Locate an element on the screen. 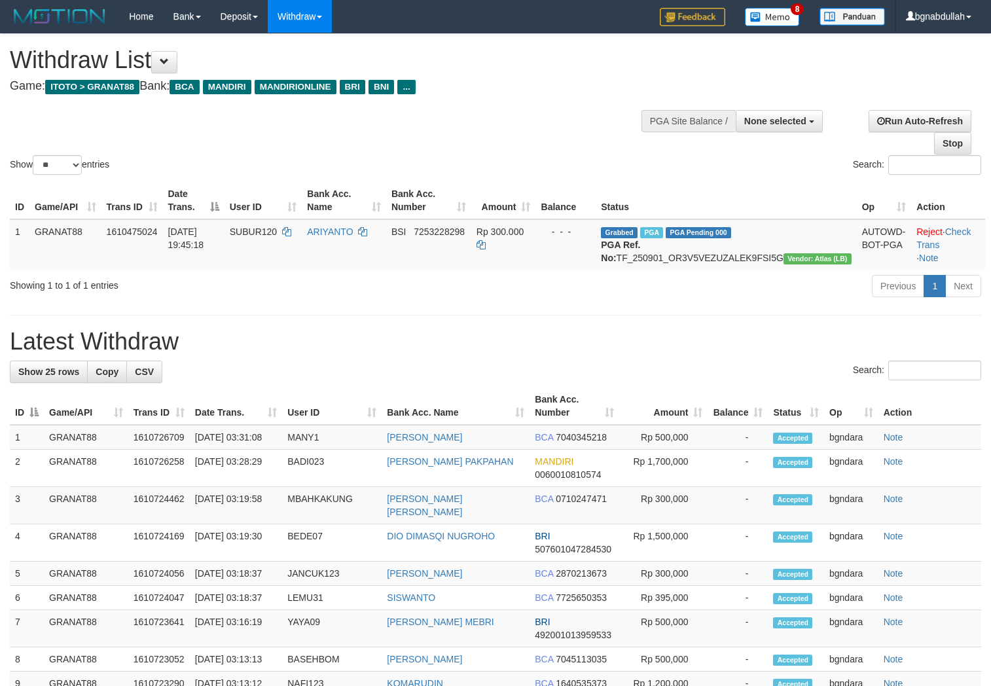  a: Previous is located at coordinates (898, 286).